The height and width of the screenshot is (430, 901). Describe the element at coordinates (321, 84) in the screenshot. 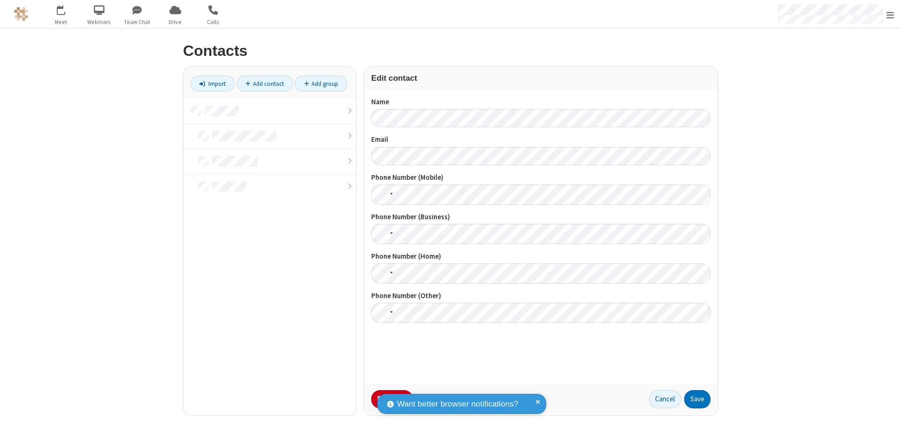

I see `a: Add group` at that location.